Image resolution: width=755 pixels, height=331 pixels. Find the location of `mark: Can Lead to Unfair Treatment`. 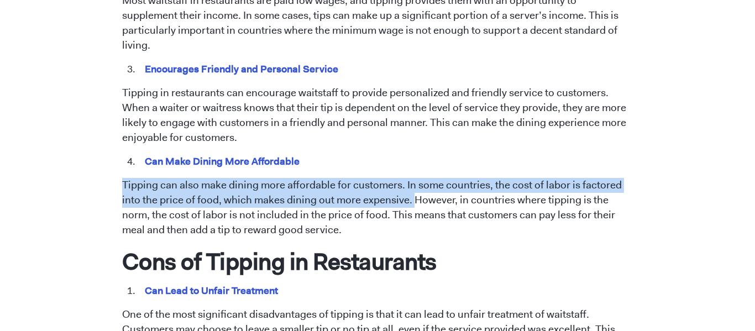

mark: Can Lead to Unfair Treatment is located at coordinates (212, 290).